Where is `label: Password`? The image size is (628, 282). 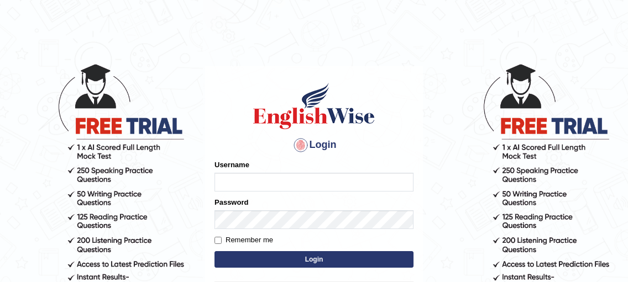 label: Password is located at coordinates (231, 202).